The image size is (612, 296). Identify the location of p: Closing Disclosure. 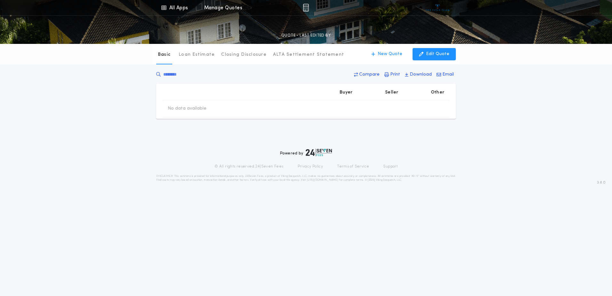
(244, 55).